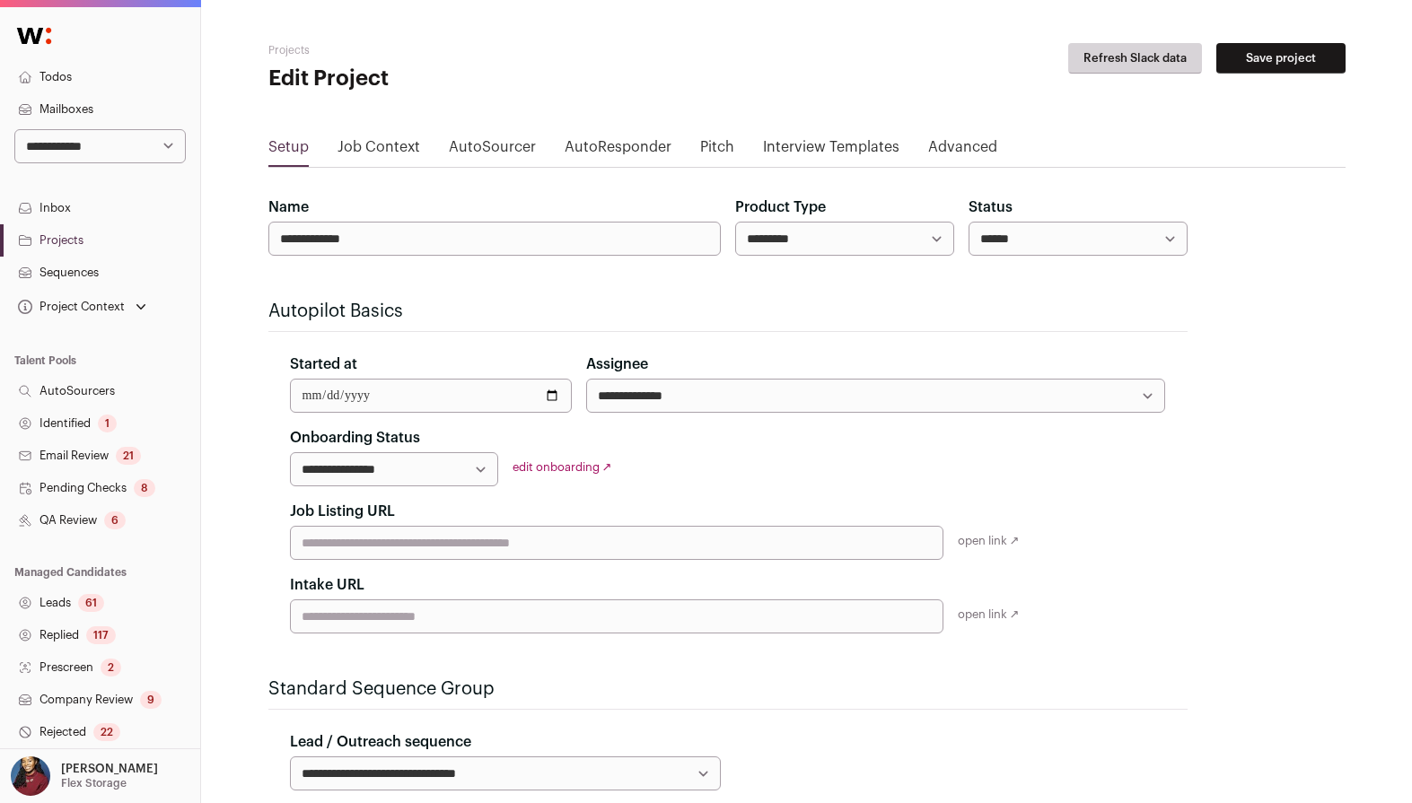  I want to click on div: 6, so click(115, 520).